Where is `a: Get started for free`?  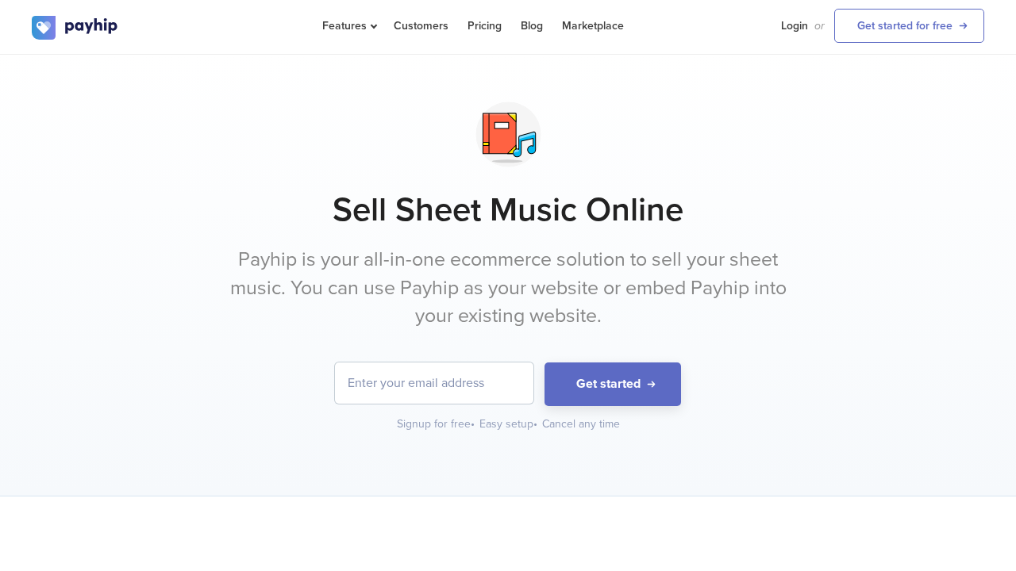
a: Get started for free is located at coordinates (908, 25).